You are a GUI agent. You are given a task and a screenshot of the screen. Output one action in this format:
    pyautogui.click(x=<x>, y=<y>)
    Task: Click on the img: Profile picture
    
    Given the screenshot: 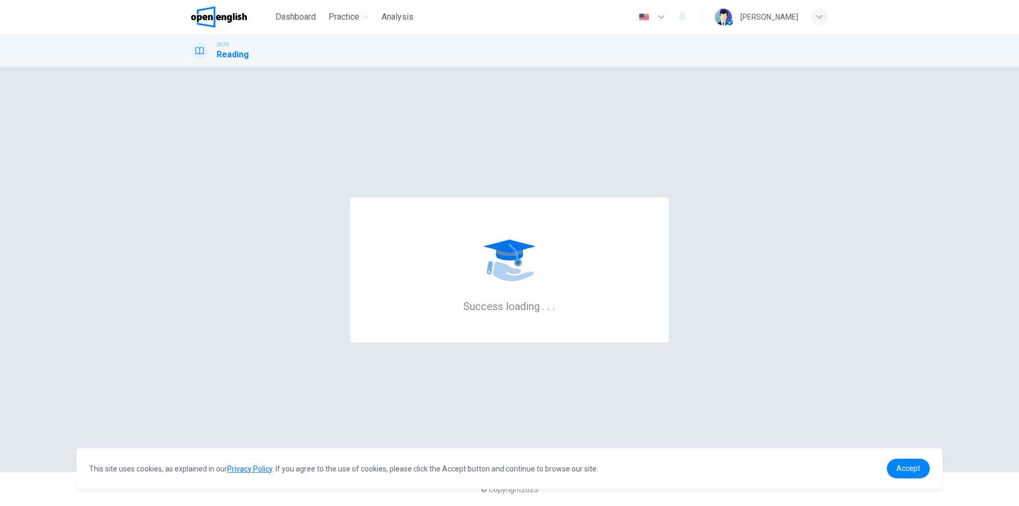 What is the action you would take?
    pyautogui.click(x=724, y=17)
    